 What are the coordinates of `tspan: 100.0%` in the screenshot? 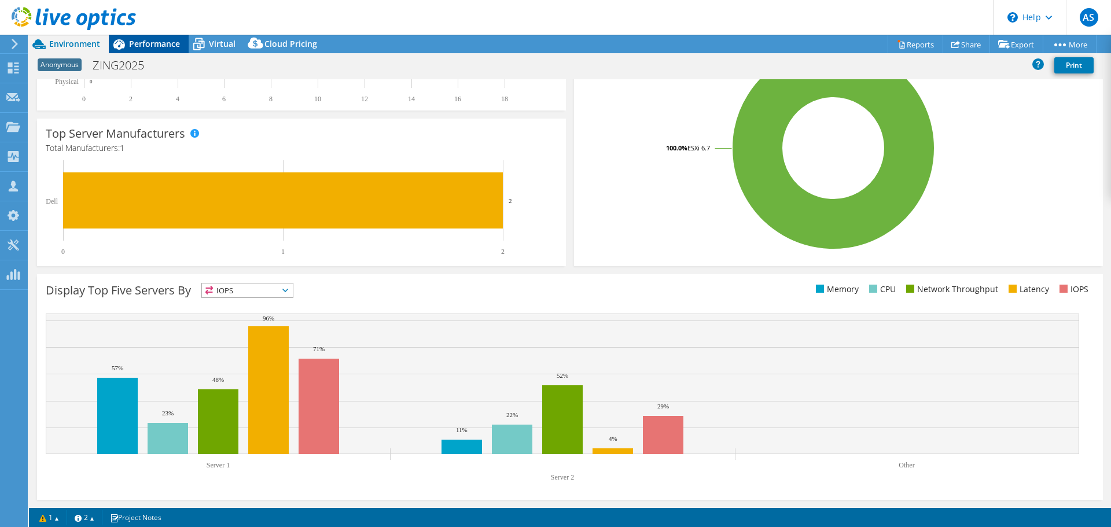 It's located at (676, 148).